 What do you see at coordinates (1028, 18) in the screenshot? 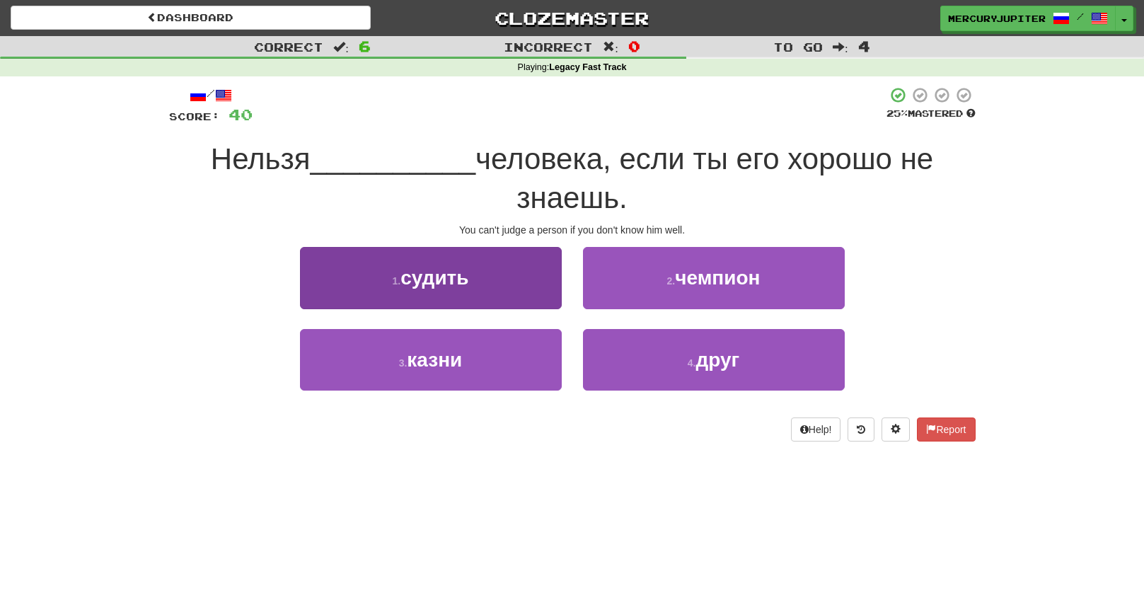
I see `a: Mercuryjupiter /` at bounding box center [1028, 18].